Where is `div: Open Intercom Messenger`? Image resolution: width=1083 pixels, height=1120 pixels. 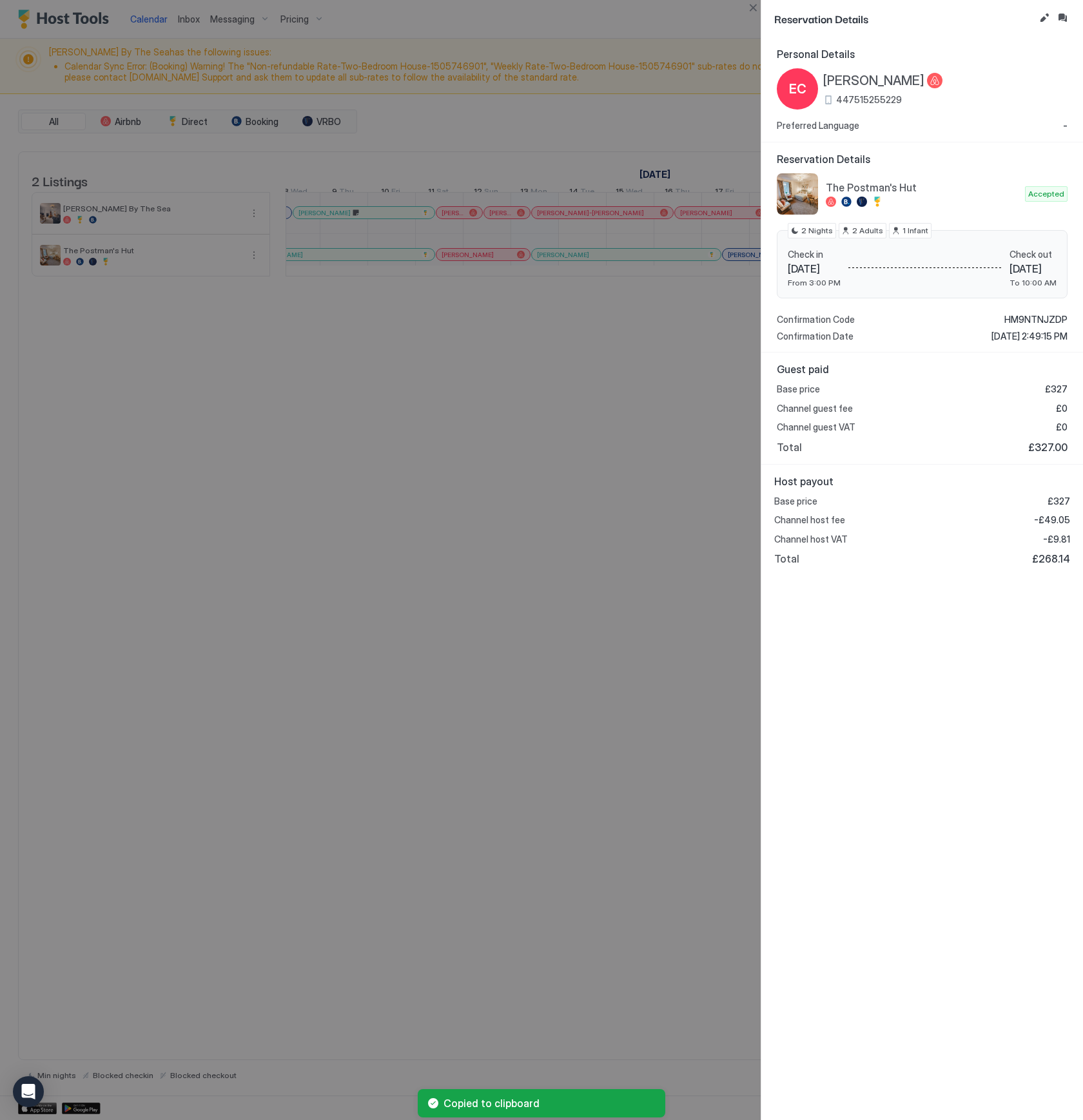 div: Open Intercom Messenger is located at coordinates (29, 1092).